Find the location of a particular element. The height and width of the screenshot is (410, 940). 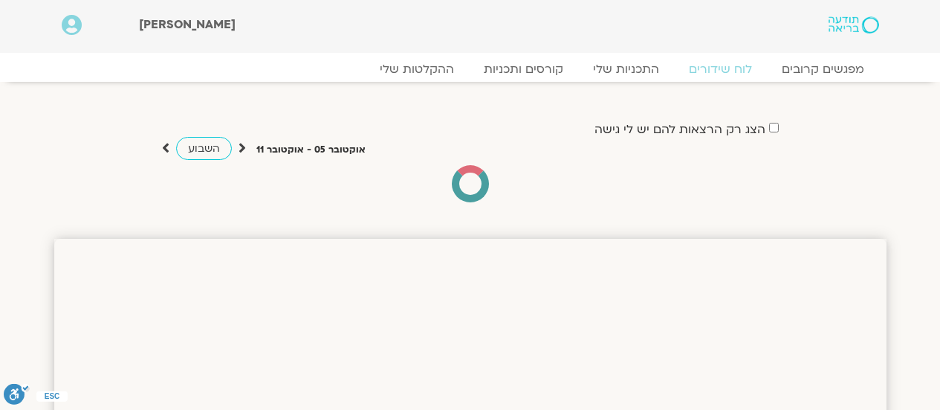

a: לוח שידורים is located at coordinates (720, 69).